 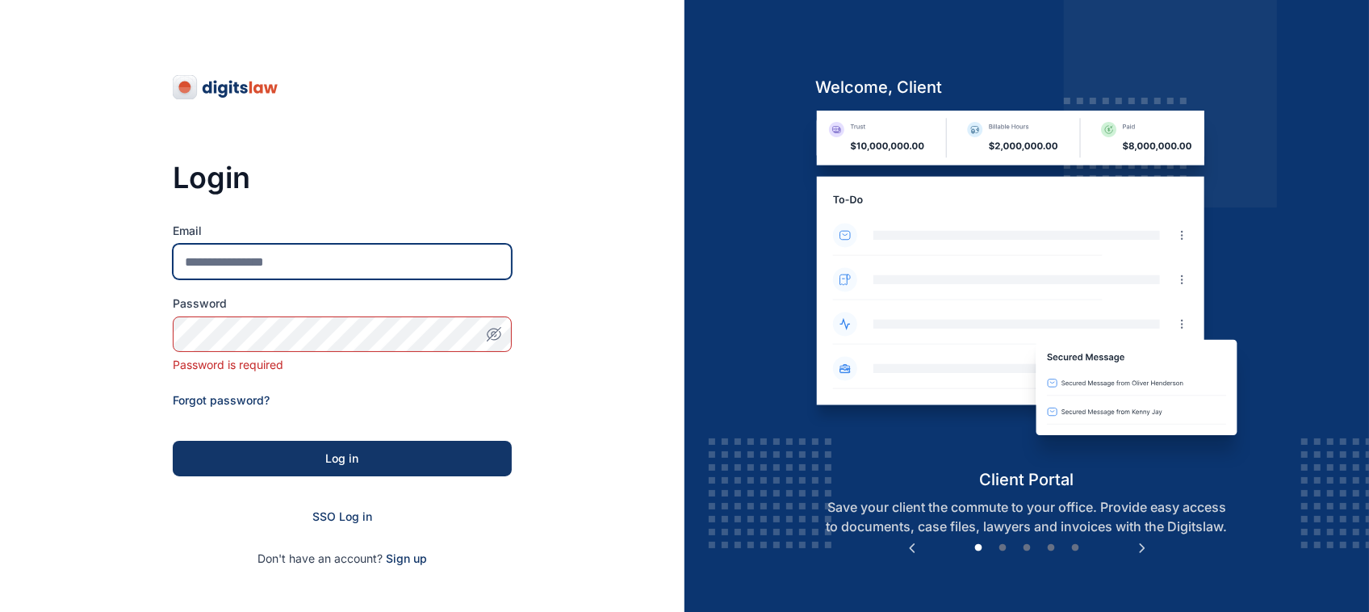 What do you see at coordinates (1027, 480) in the screenshot?
I see `h5: client portal` at bounding box center [1027, 480].